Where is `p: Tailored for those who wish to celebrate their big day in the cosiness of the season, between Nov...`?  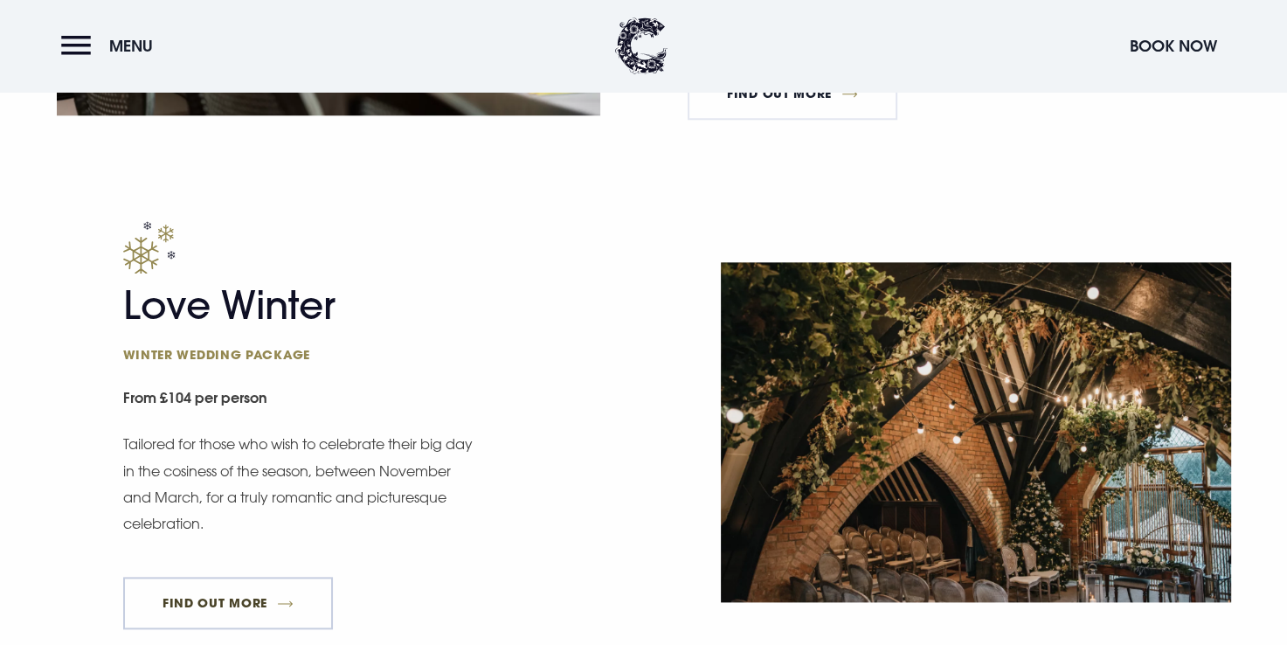
p: Tailored for those who wish to celebrate their big day in the cosiness of the season, between Nov... is located at coordinates (302, 484).